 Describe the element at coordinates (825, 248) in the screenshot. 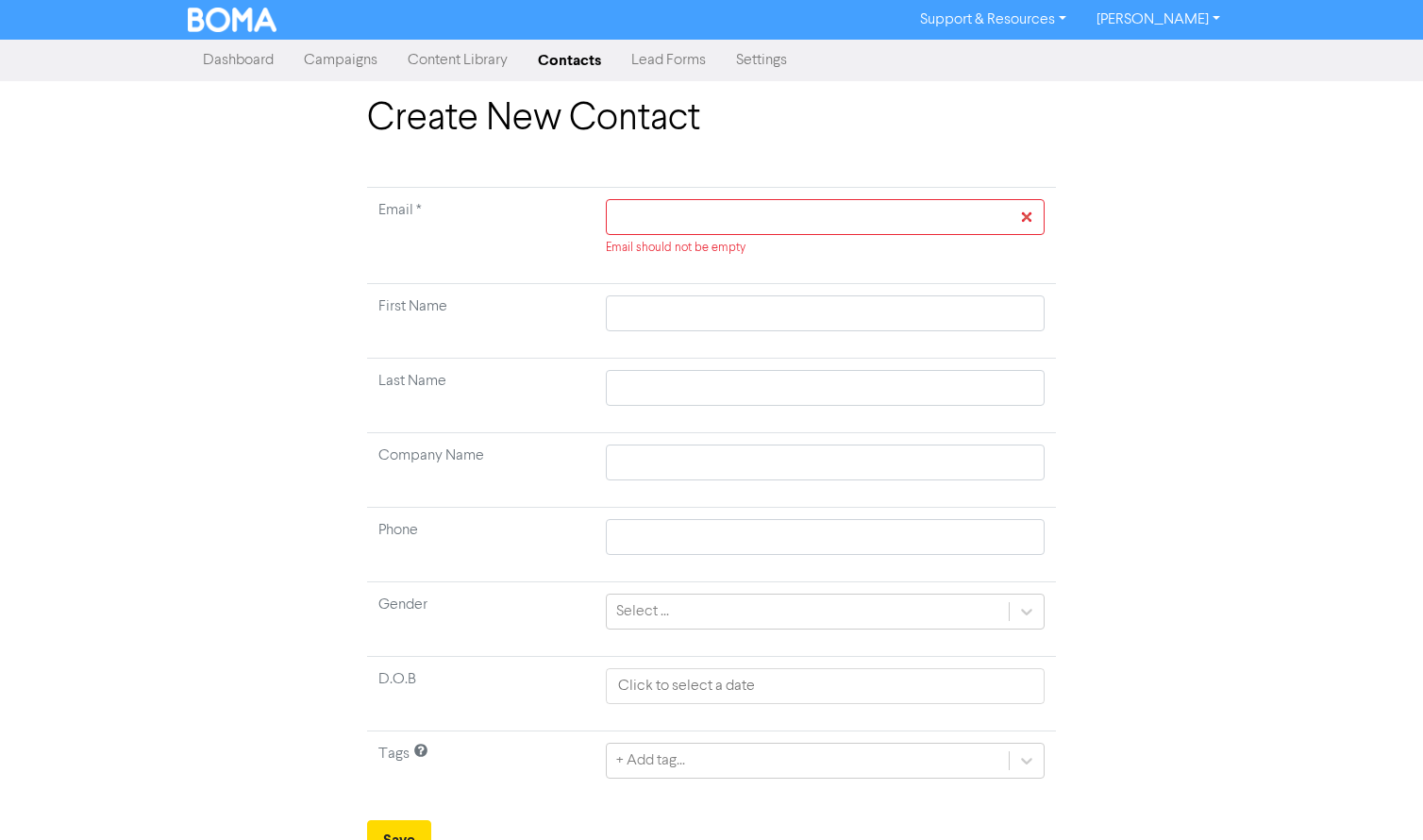

I see `div: Email should not be empty` at that location.